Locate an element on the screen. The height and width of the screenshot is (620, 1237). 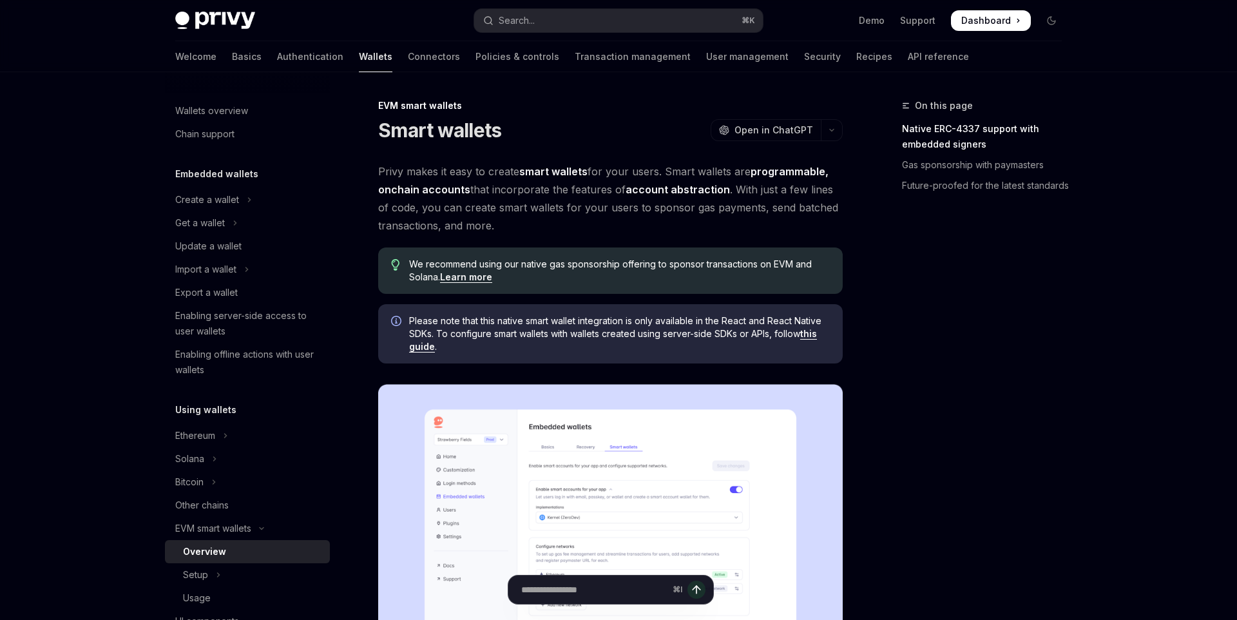
span: Dashboard is located at coordinates (986, 21).